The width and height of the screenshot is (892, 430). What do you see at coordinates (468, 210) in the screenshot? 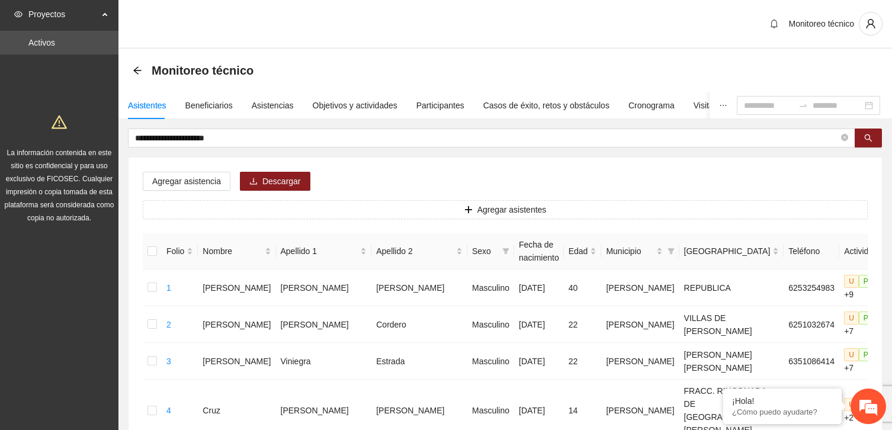
I see `span: plus` at bounding box center [468, 210].